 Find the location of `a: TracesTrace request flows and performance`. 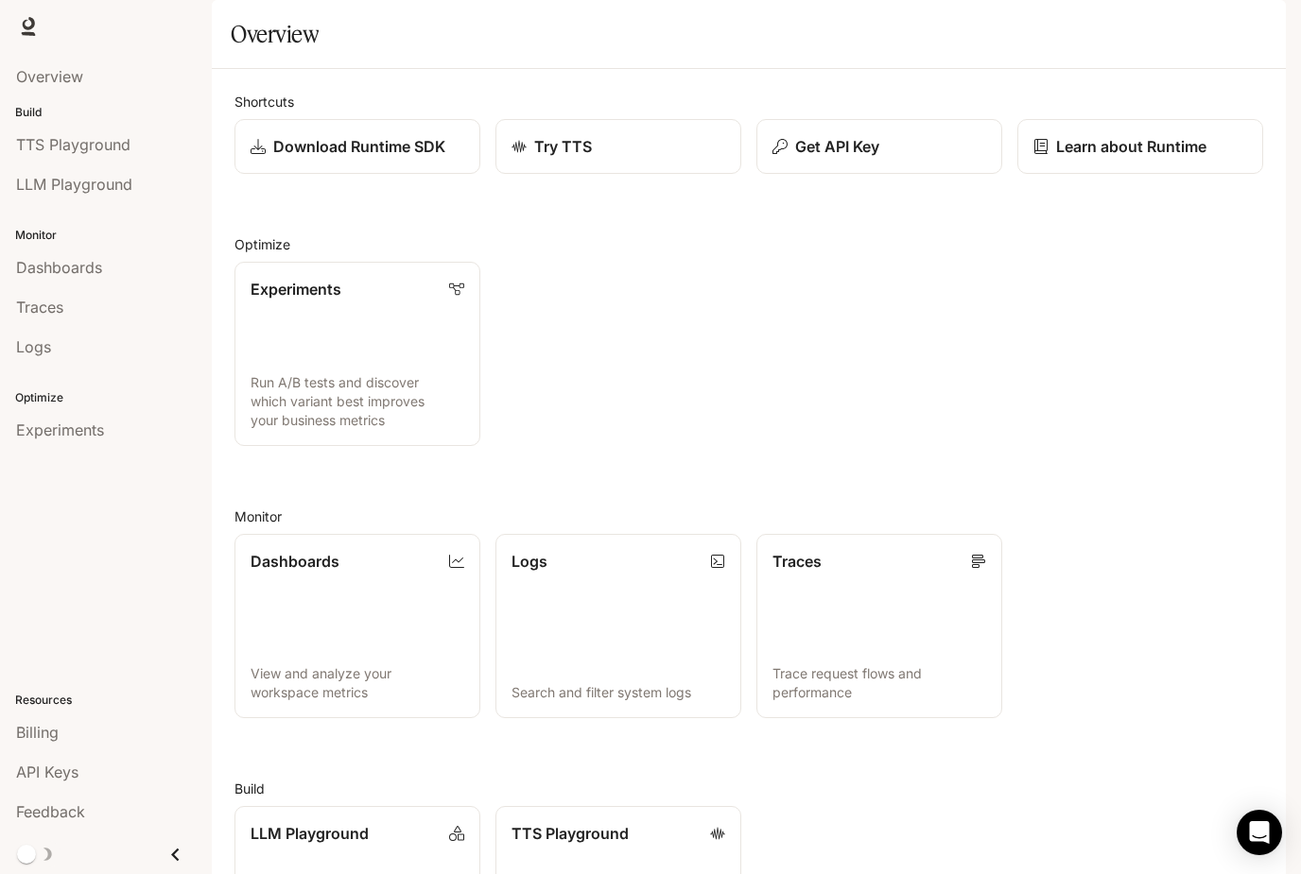

a: TracesTrace request flows and performance is located at coordinates (879, 626).